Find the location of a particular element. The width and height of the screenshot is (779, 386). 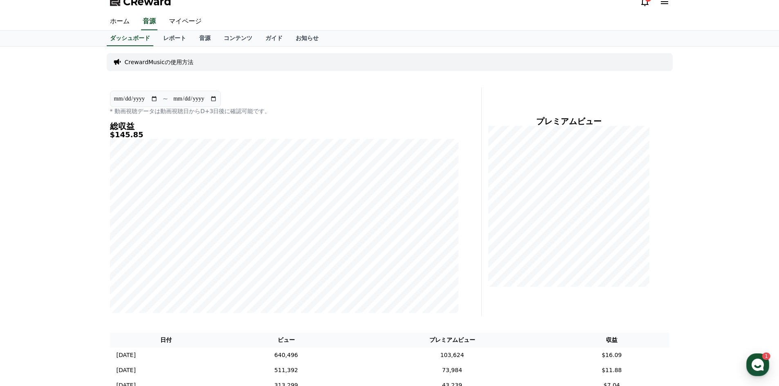

td: 103,624 is located at coordinates (452, 355).